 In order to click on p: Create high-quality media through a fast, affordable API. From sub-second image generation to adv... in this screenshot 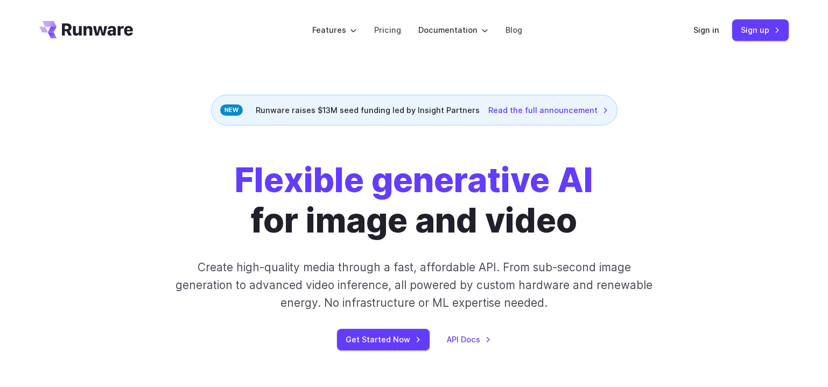, I will do `click(414, 285)`.